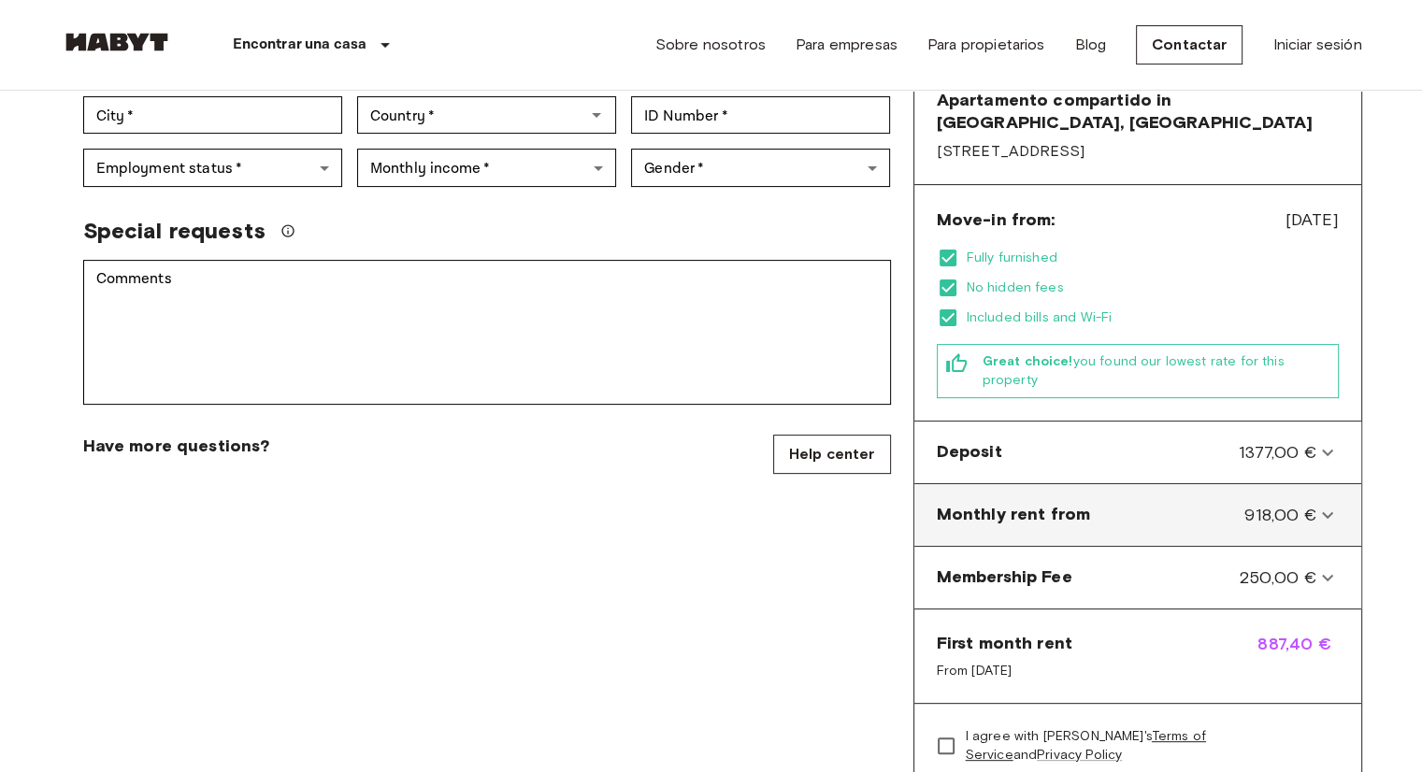 This screenshot has height=772, width=1422. Describe the element at coordinates (1153, 258) in the screenshot. I see `span: Fully furnished` at that location.